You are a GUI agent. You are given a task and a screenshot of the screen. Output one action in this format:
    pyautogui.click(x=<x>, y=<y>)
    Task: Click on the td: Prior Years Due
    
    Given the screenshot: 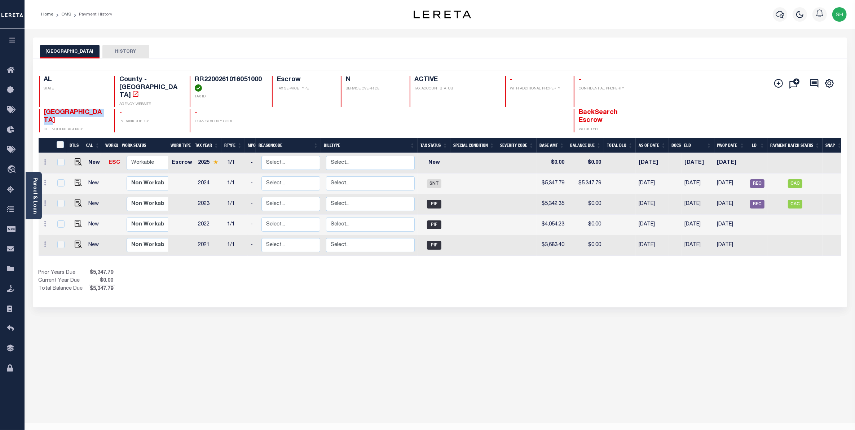 What is the action you would take?
    pyautogui.click(x=63, y=273)
    